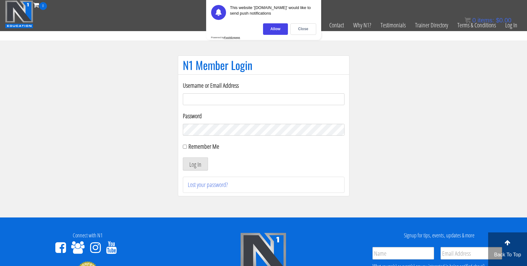 The width and height of the screenshot is (527, 266). I want to click on label: Username or Email Address, so click(264, 85).